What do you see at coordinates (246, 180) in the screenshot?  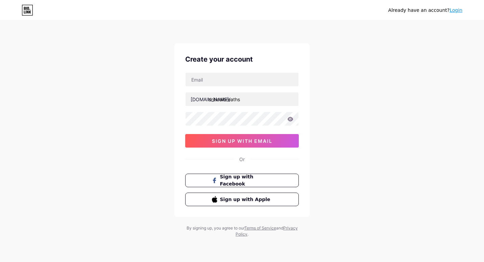 I see `span: Sign up with Facebook` at bounding box center [246, 180].